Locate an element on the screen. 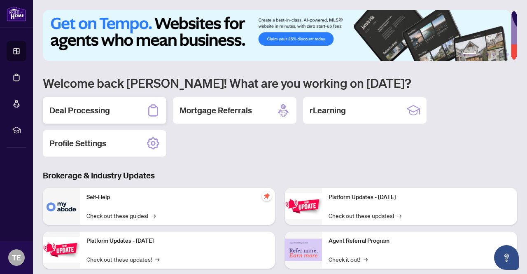 This screenshot has width=527, height=274. h2: Deal Processing is located at coordinates (79, 110).